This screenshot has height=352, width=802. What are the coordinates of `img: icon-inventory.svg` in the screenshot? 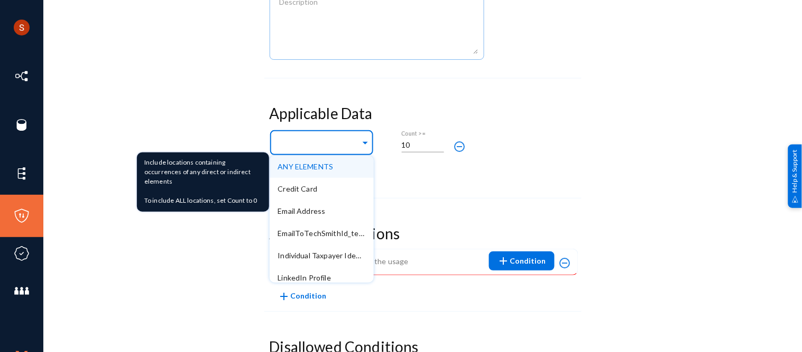 It's located at (22, 76).